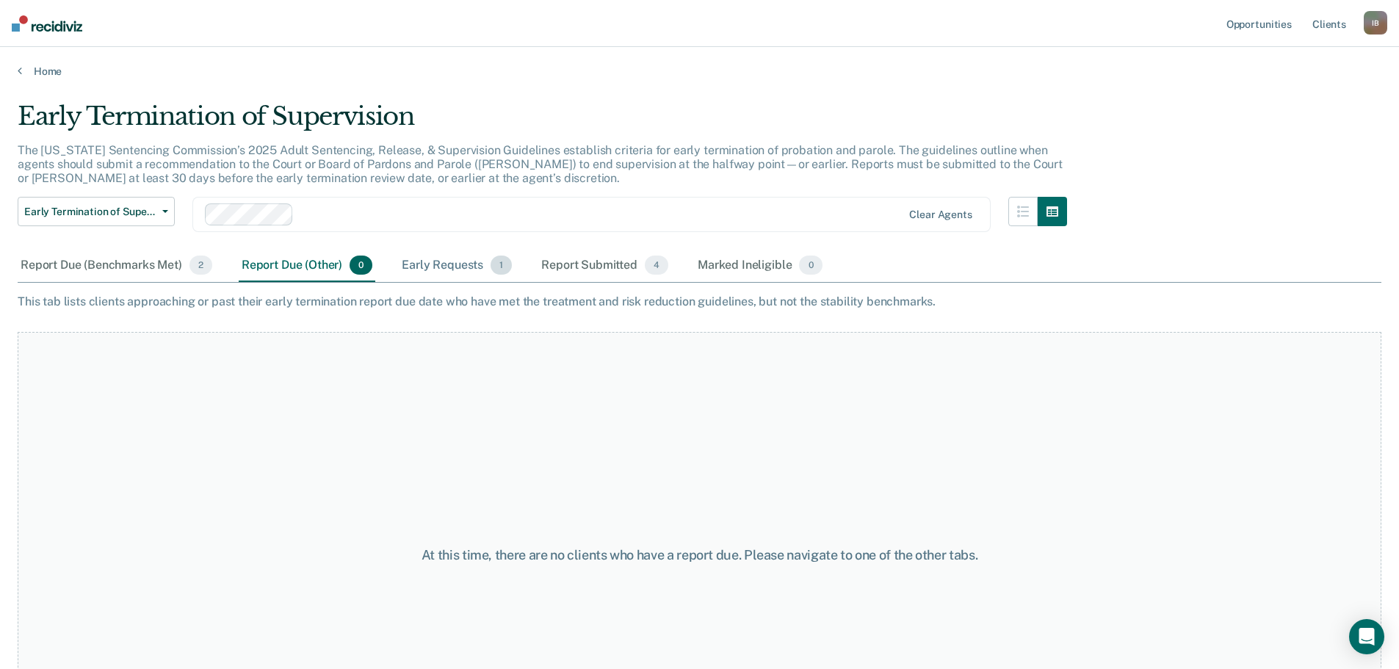 This screenshot has width=1399, height=669. Describe the element at coordinates (501, 265) in the screenshot. I see `span: 1` at that location.